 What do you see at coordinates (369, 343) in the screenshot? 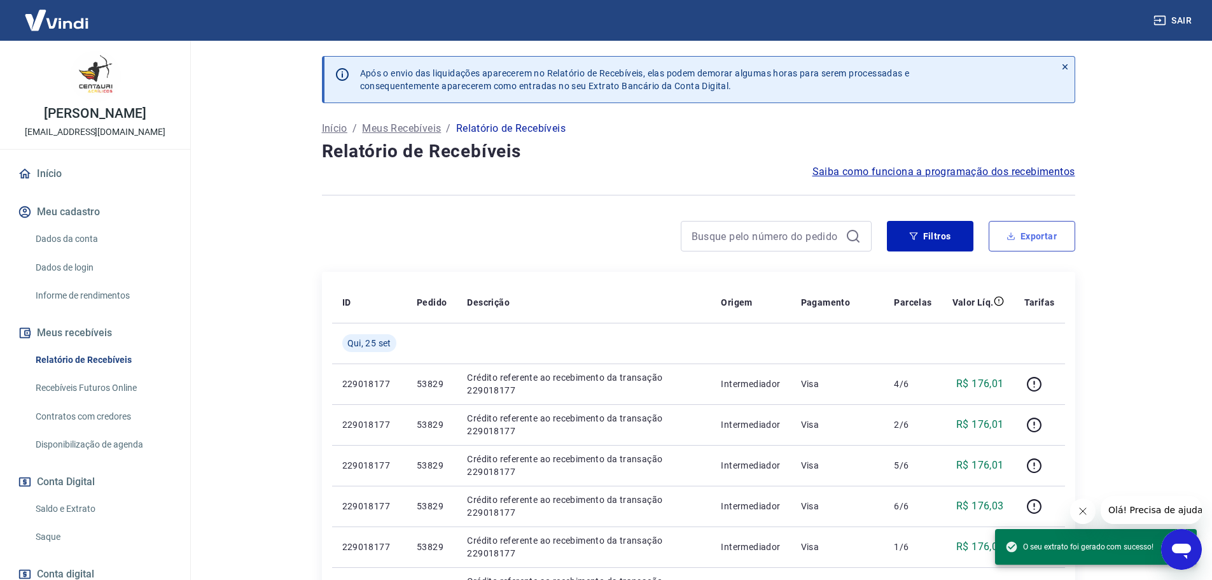
I see `span: Qui, 25 set` at bounding box center [369, 343].